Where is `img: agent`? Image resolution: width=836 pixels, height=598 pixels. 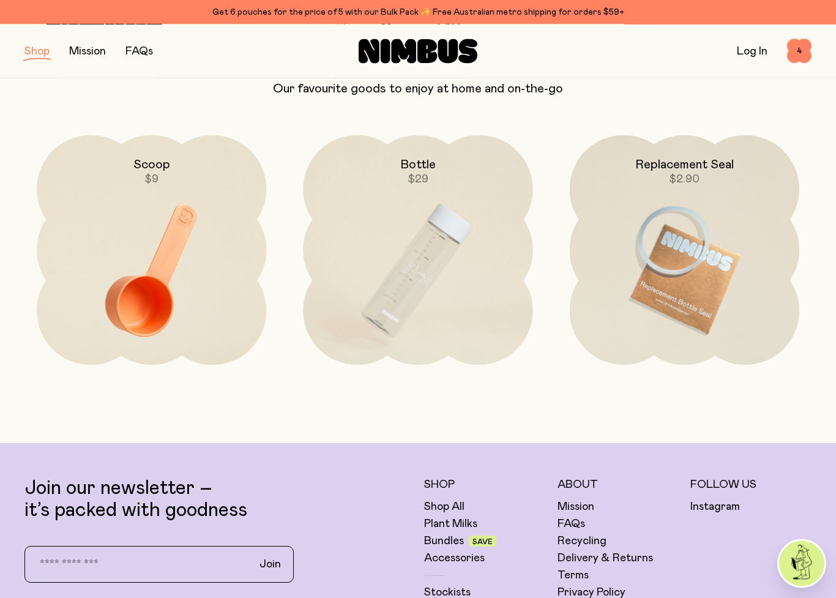 img: agent is located at coordinates (801, 563).